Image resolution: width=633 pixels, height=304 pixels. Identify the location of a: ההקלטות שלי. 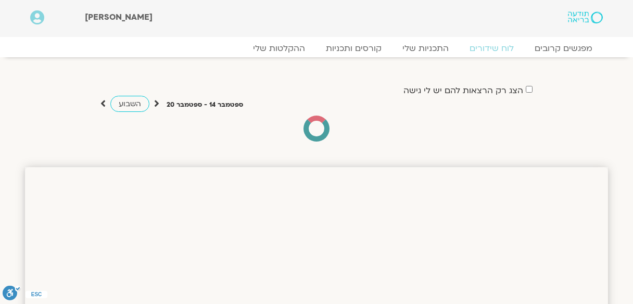
(279, 48).